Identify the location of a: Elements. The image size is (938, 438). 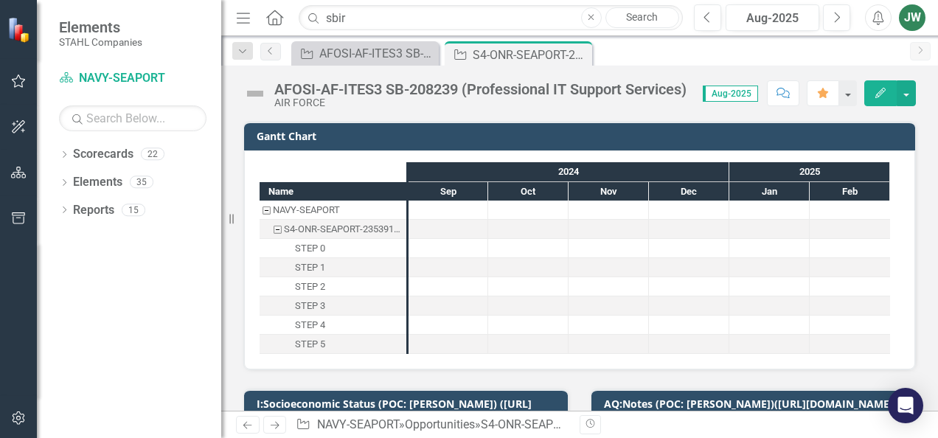
(97, 182).